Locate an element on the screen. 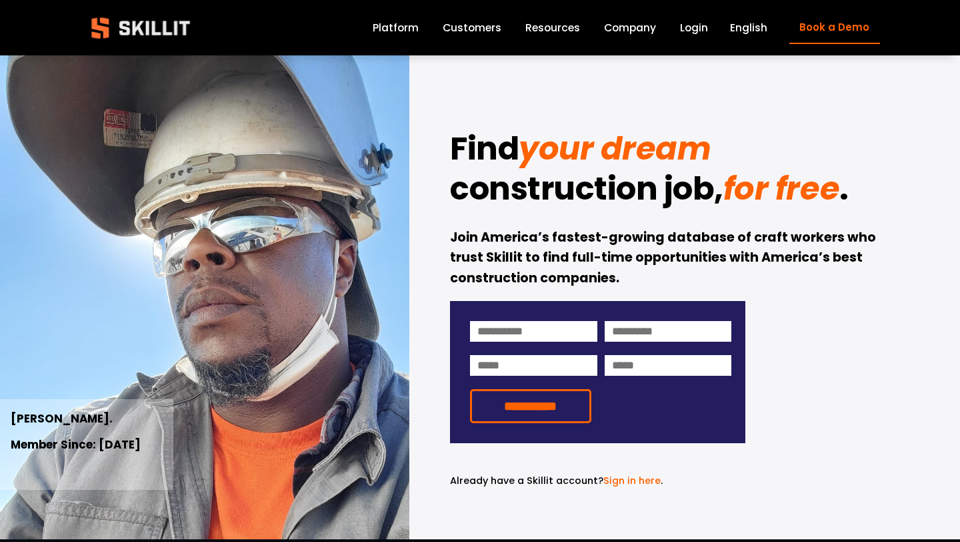 The image size is (960, 542). a: Company is located at coordinates (630, 27).